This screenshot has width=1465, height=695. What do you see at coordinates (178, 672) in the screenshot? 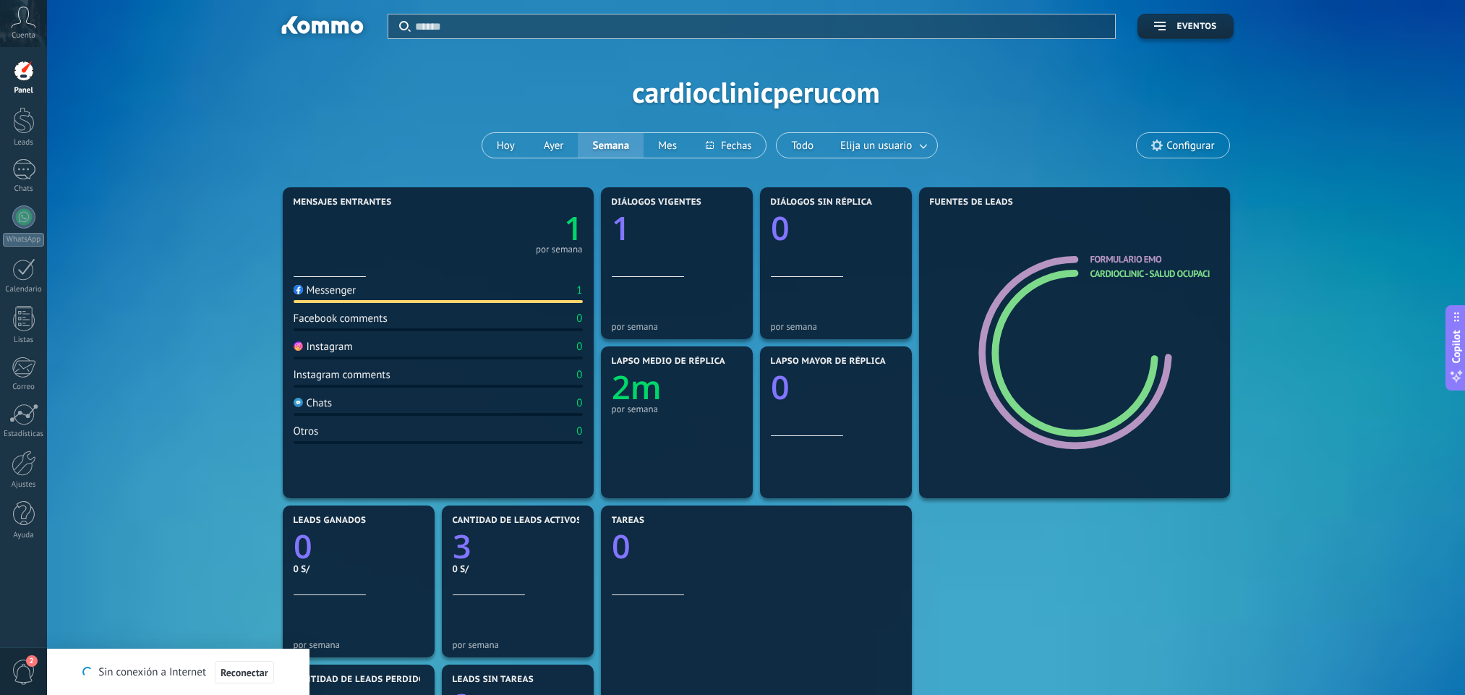
I see `div: Sin conexión a Internet` at bounding box center [178, 672].